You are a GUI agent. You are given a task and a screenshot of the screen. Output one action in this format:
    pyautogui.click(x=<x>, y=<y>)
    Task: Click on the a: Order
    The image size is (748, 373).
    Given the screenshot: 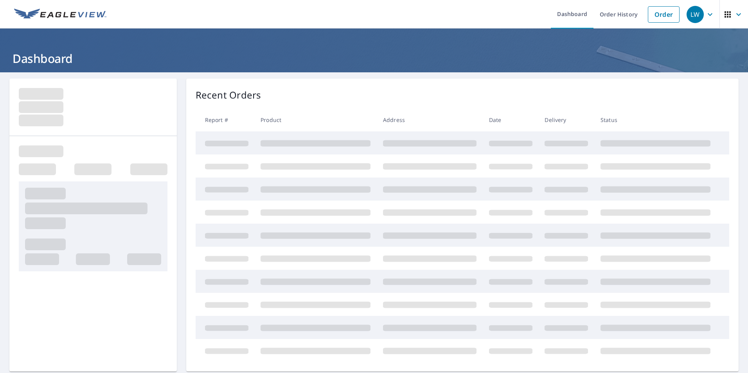 What is the action you would take?
    pyautogui.click(x=664, y=14)
    